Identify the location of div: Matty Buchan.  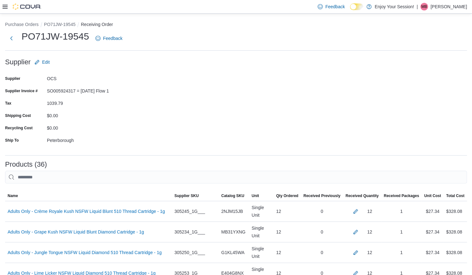
(424, 7).